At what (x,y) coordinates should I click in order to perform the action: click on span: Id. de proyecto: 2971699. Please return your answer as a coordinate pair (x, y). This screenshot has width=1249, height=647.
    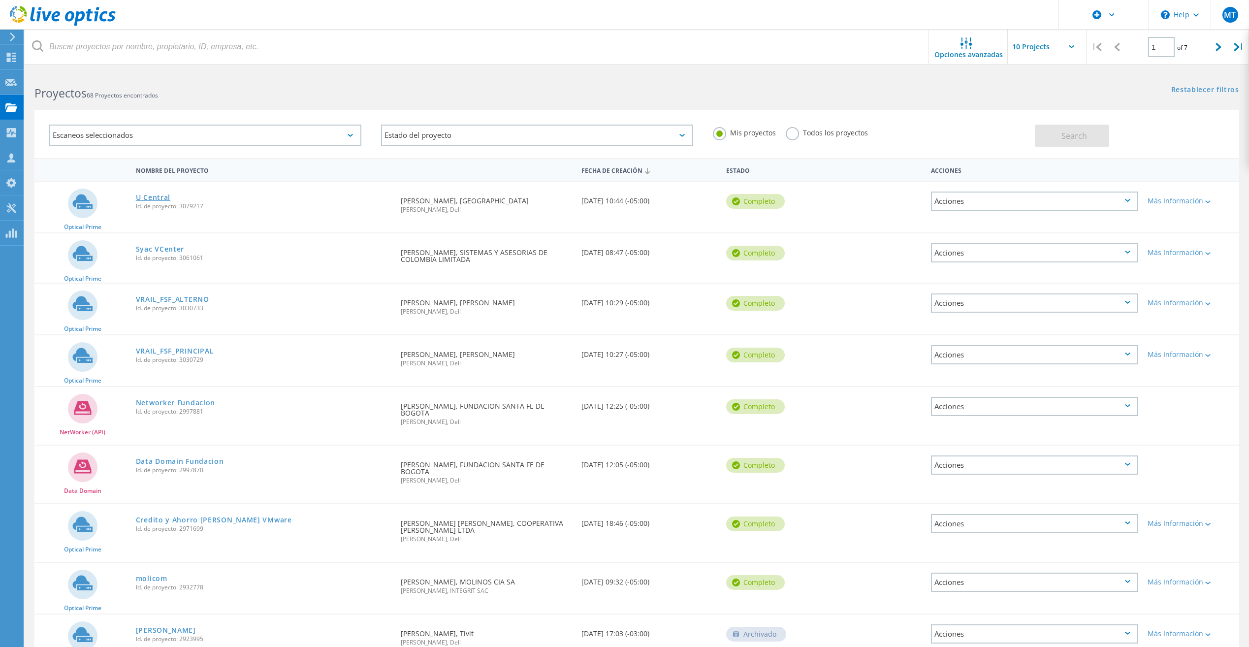
    Looking at the image, I should click on (263, 529).